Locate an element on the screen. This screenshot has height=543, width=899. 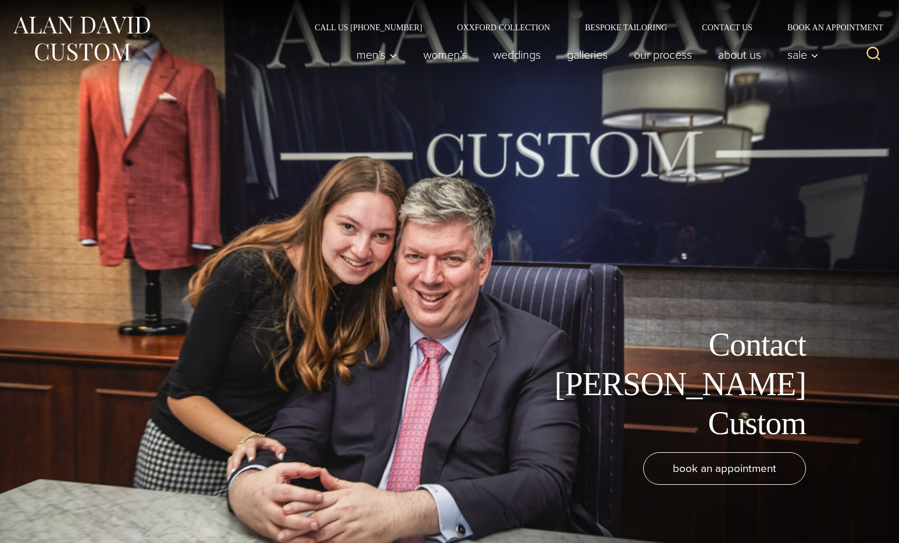
a: Oxxford Collection is located at coordinates (504, 27).